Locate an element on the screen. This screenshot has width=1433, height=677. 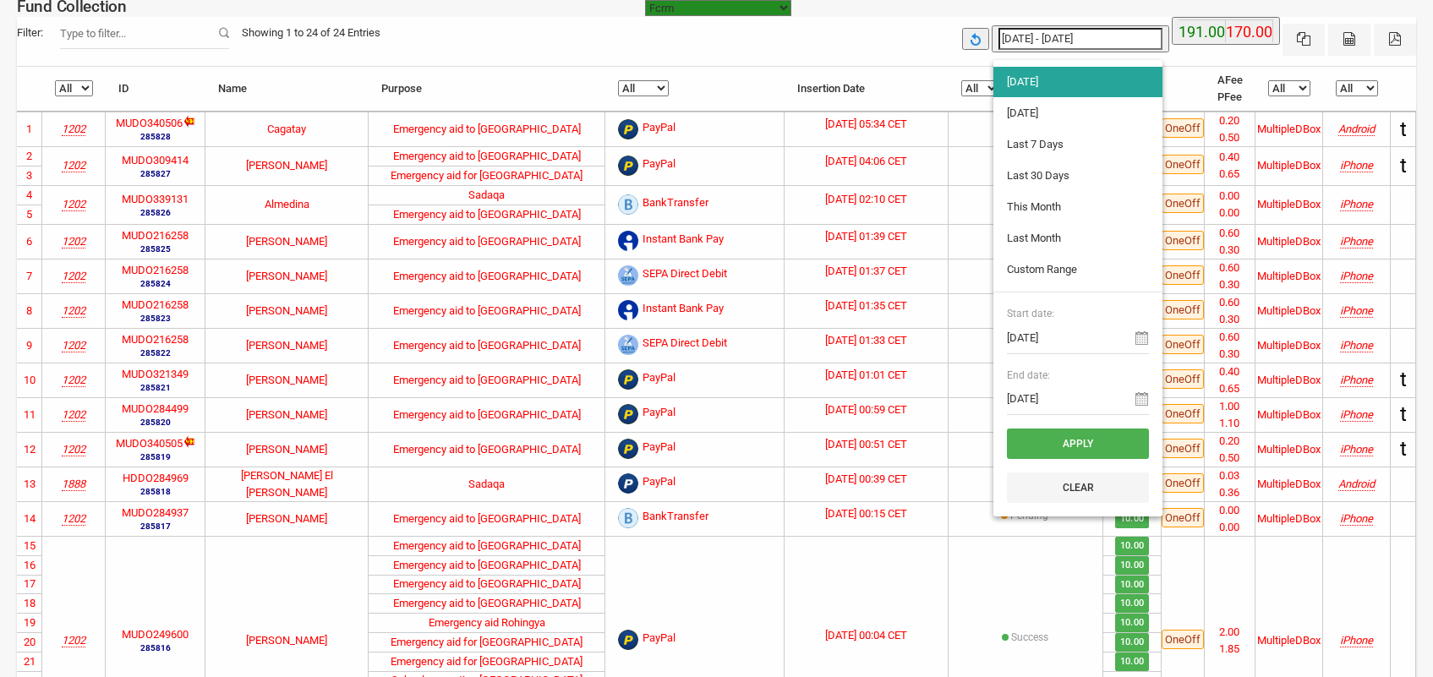
td: Sadaqa is located at coordinates (487, 484).